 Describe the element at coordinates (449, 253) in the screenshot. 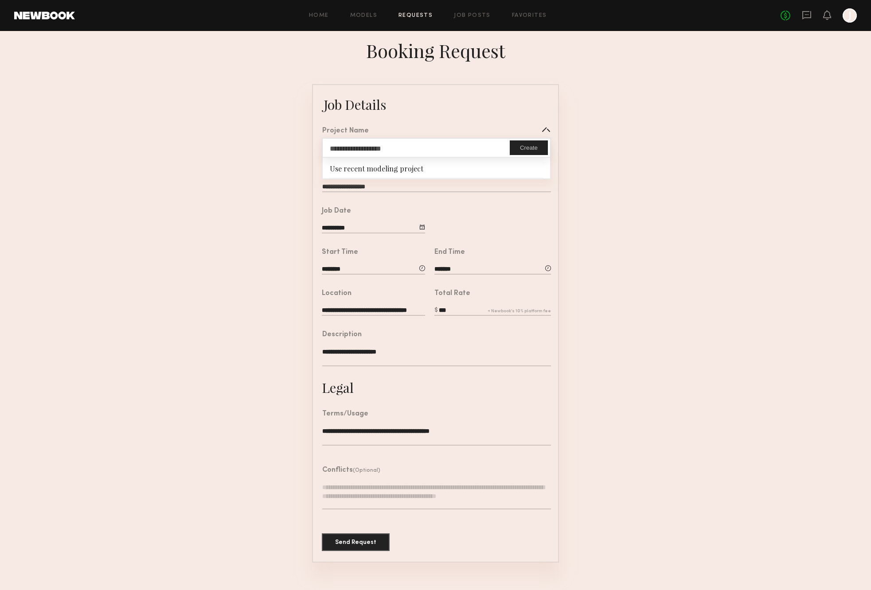

I see `div: End Time` at that location.